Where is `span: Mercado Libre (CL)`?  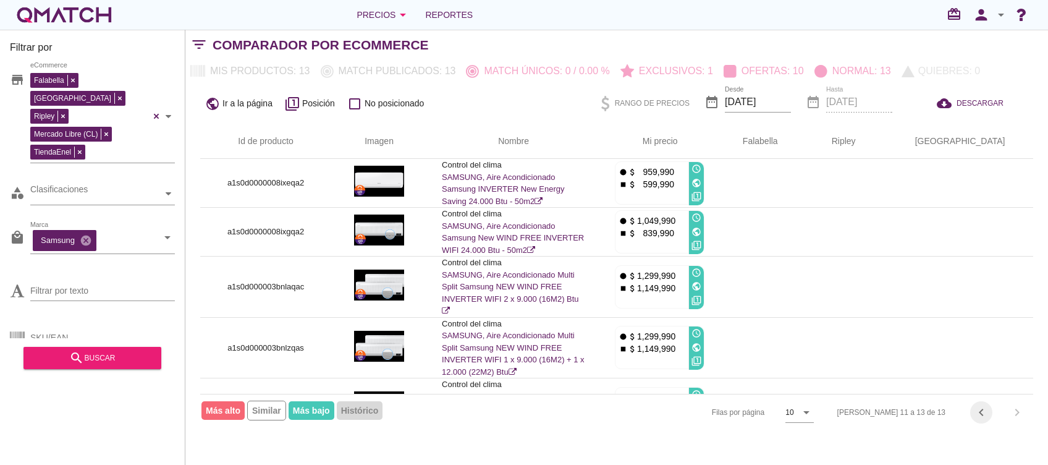
span: Mercado Libre (CL) is located at coordinates (65, 134).